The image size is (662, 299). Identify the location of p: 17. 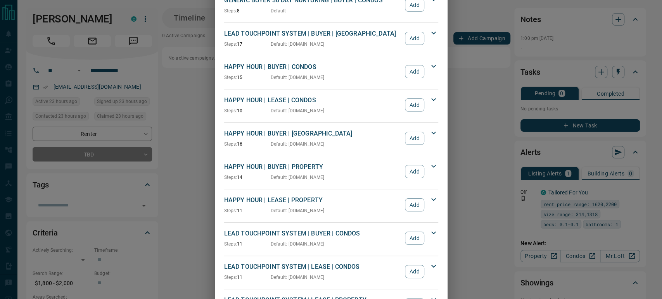
(247, 44).